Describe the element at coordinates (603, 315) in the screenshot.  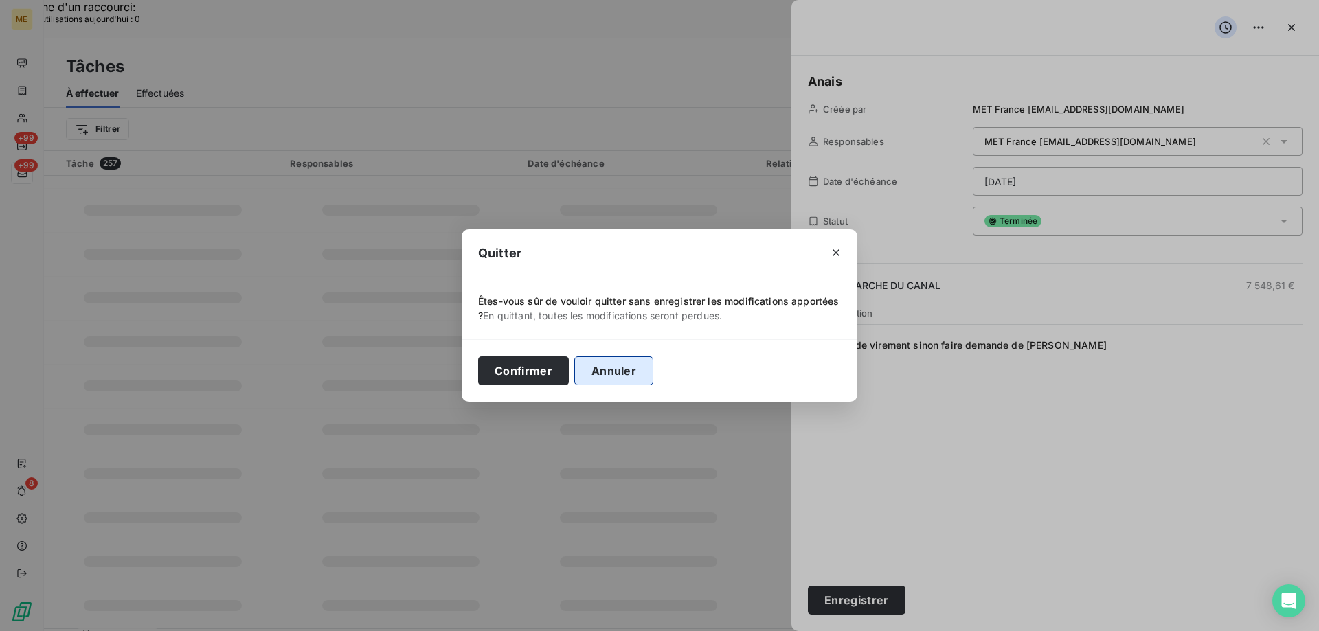
I see `span: En quittant, toutes les modifications seront perdues.` at that location.